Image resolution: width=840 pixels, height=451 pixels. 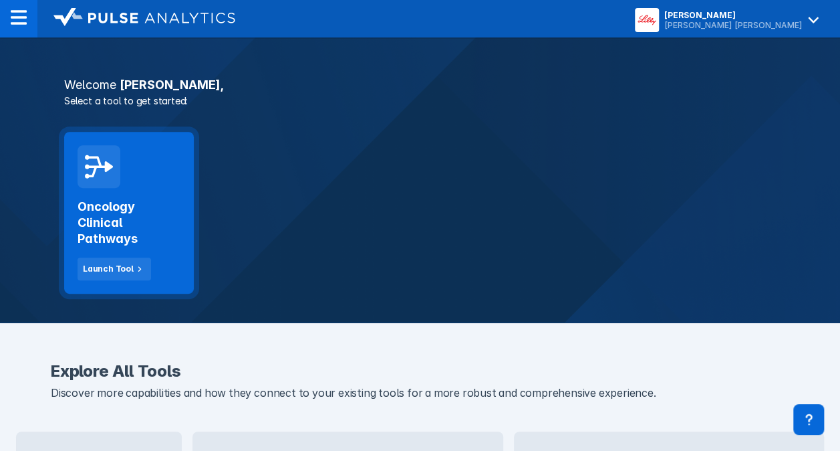 I want to click on button: Launch Tool, so click(x=114, y=269).